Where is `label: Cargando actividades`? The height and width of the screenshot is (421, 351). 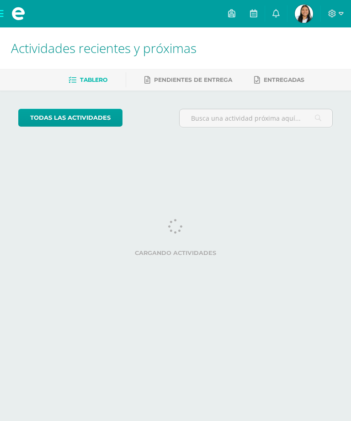 label: Cargando actividades is located at coordinates (175, 253).